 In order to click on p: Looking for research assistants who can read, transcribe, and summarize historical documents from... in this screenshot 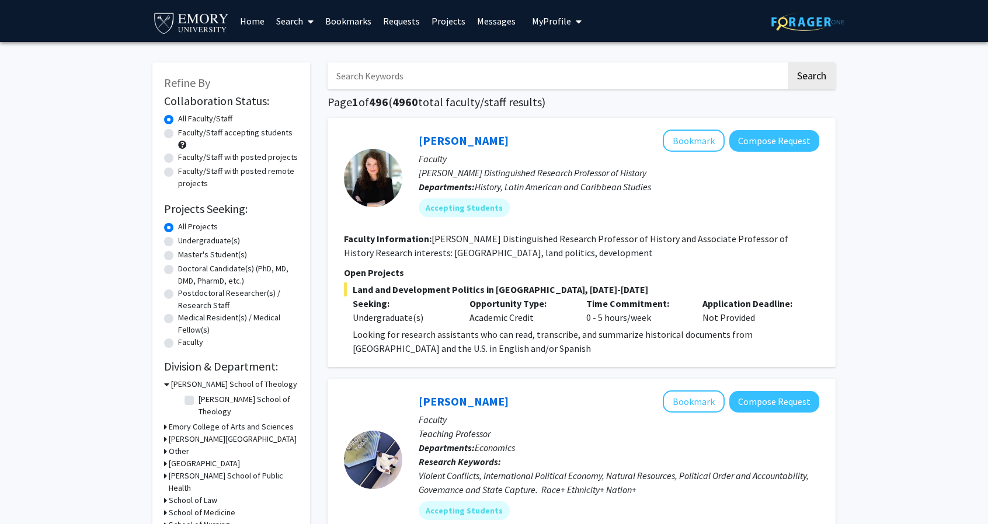, I will do `click(585, 341)`.